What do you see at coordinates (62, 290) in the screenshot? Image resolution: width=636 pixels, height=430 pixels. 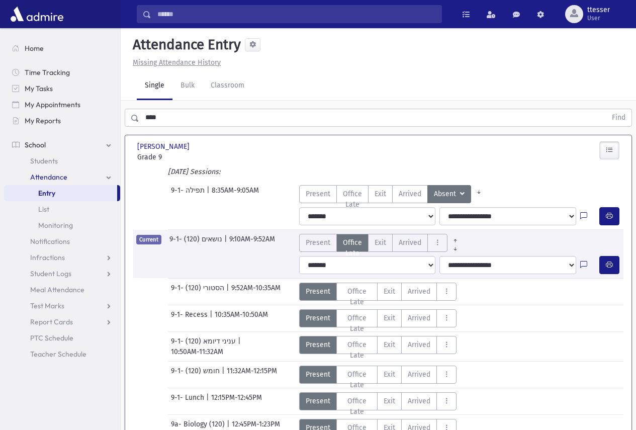 I see `a: Meal Attendance` at bounding box center [62, 290].